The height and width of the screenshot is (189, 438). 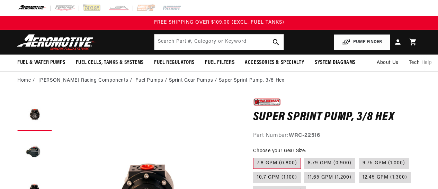 I want to click on summary: Fuel Filters, so click(x=220, y=62).